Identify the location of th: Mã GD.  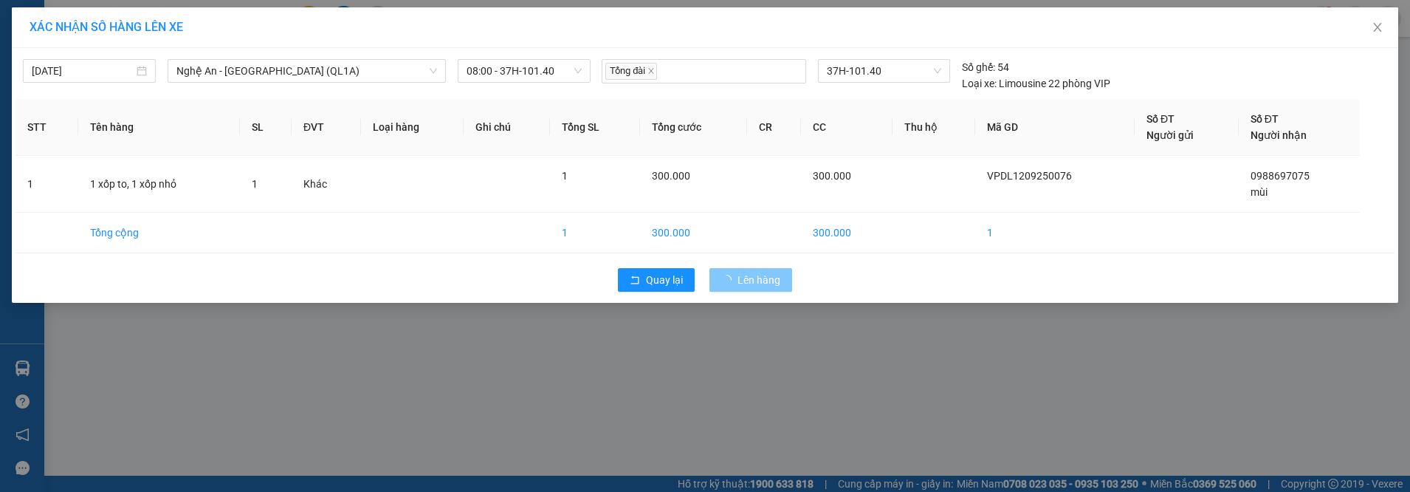
(1055, 127).